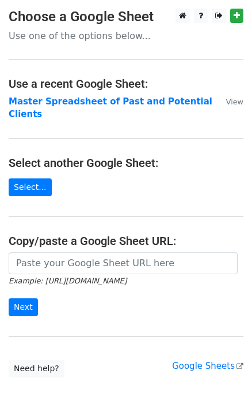 Image resolution: width=252 pixels, height=397 pixels. What do you see at coordinates (126, 17) in the screenshot?
I see `h3: Choose a Google Sheet` at bounding box center [126, 17].